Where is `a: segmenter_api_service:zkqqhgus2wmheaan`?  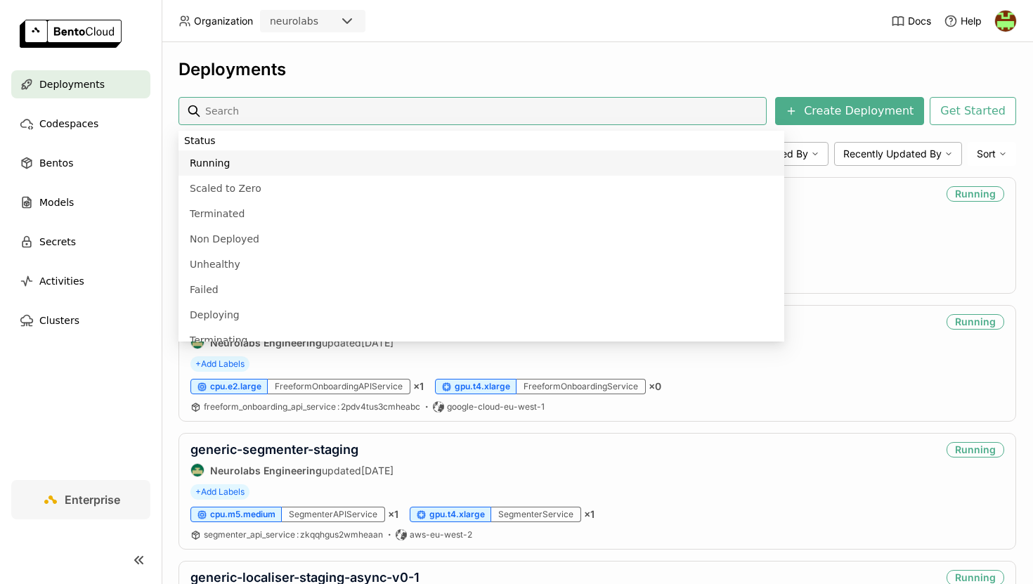
a: segmenter_api_service:zkqqhgus2wmheaan is located at coordinates (293, 535).